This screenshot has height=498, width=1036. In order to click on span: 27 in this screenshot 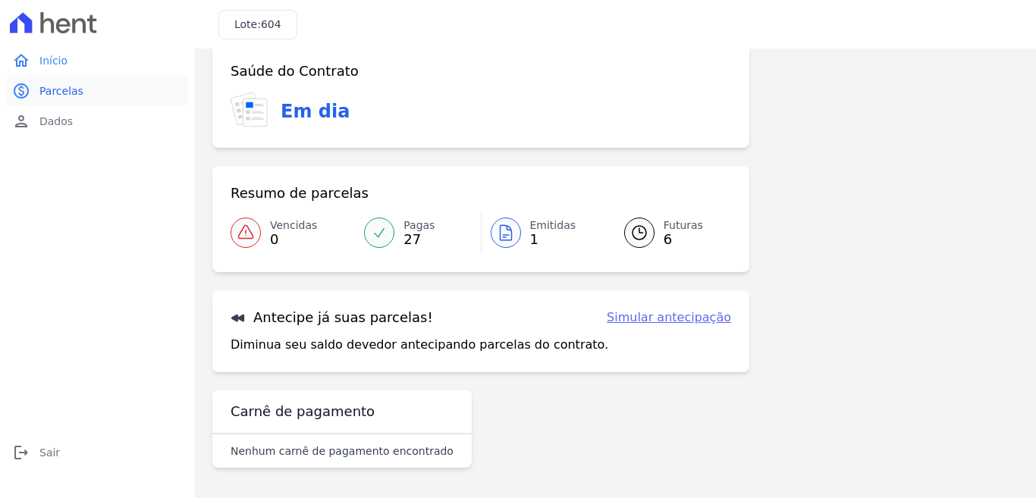, I will do `click(419, 240)`.